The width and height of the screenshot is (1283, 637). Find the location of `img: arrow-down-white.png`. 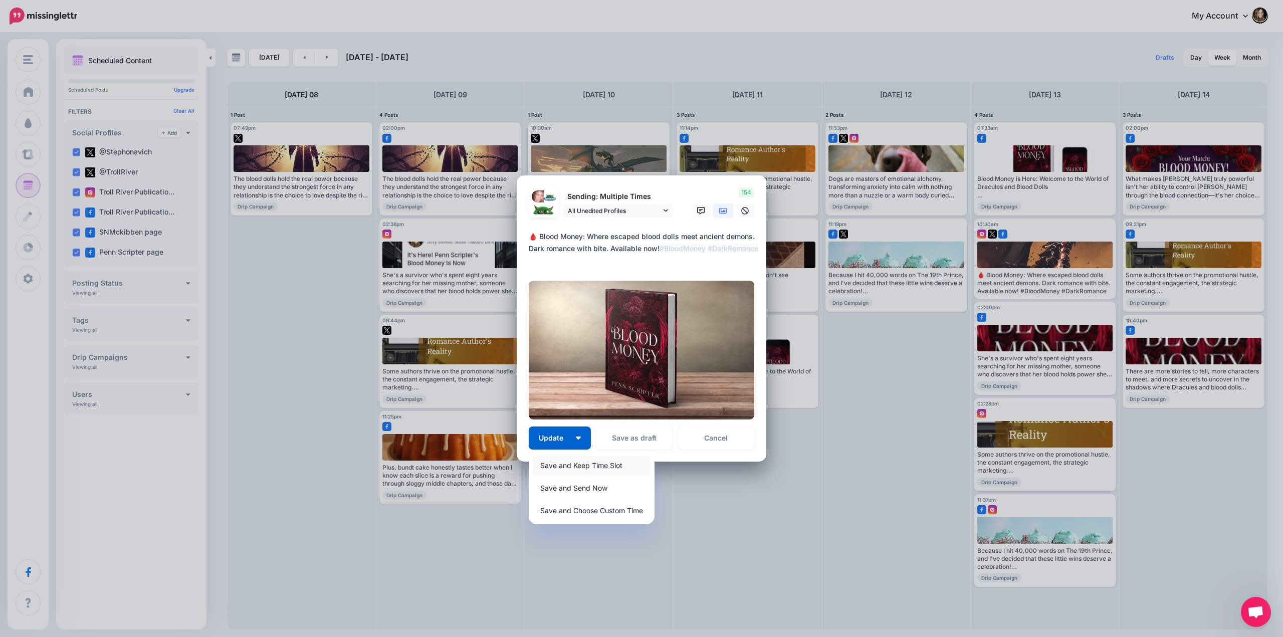

img: arrow-down-white.png is located at coordinates (578, 438).